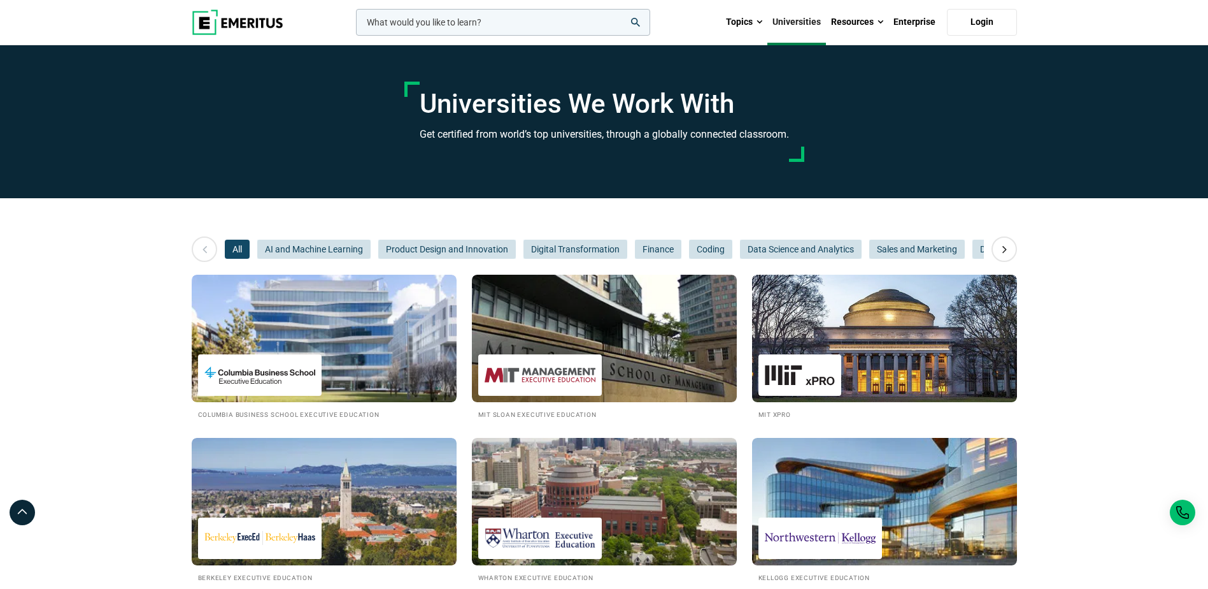 This screenshot has height=589, width=1208. What do you see at coordinates (324, 510) in the screenshot?
I see `a: Universities We Work With Berkeley Executive Education Berkeley Executive Education` at bounding box center [324, 510].